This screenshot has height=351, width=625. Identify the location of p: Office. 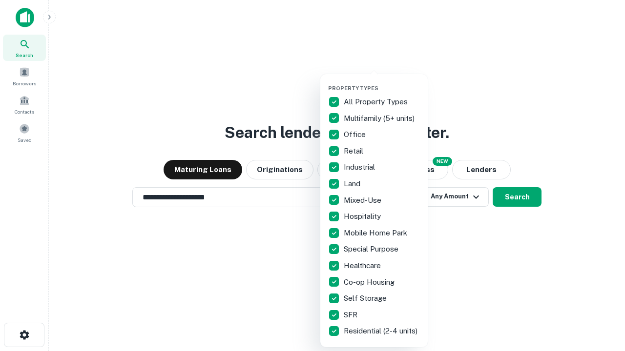
(355, 135).